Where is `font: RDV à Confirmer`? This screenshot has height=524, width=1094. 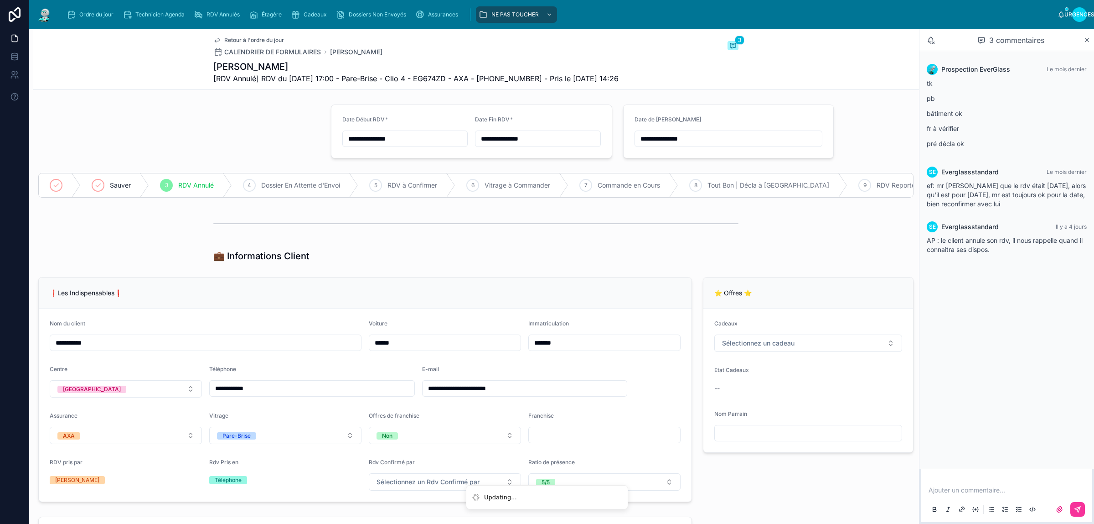 font: RDV à Confirmer is located at coordinates (412, 185).